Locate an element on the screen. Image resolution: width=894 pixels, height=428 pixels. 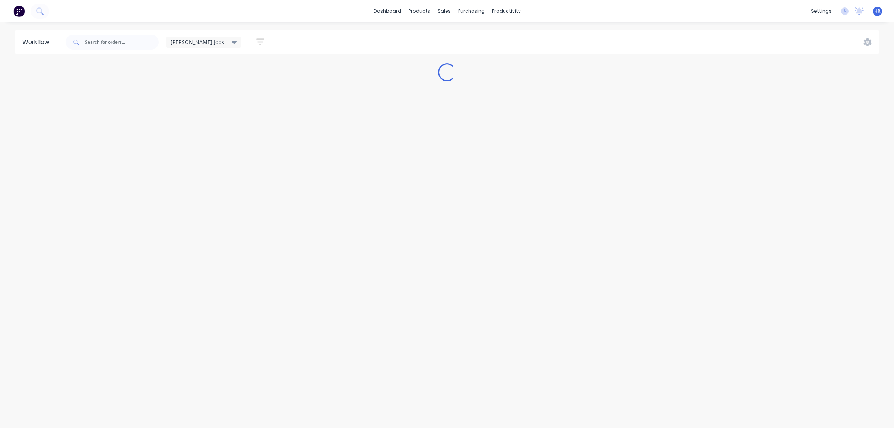
div: Workflow is located at coordinates (38, 42).